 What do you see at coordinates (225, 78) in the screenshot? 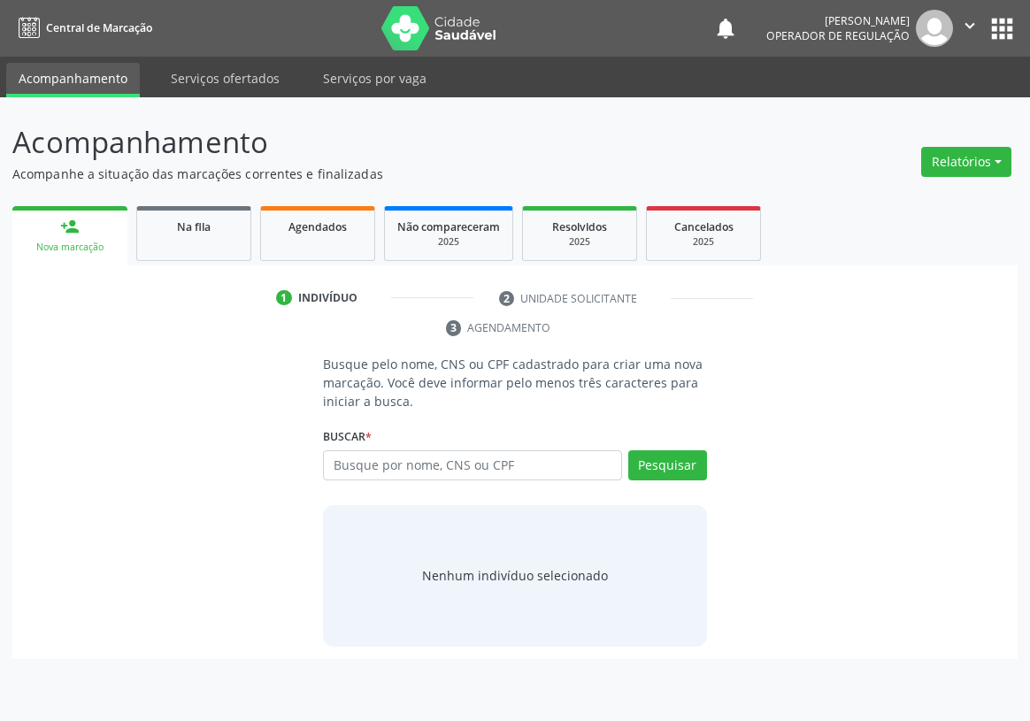
I see `a: Serviços ofertados` at bounding box center [225, 78].